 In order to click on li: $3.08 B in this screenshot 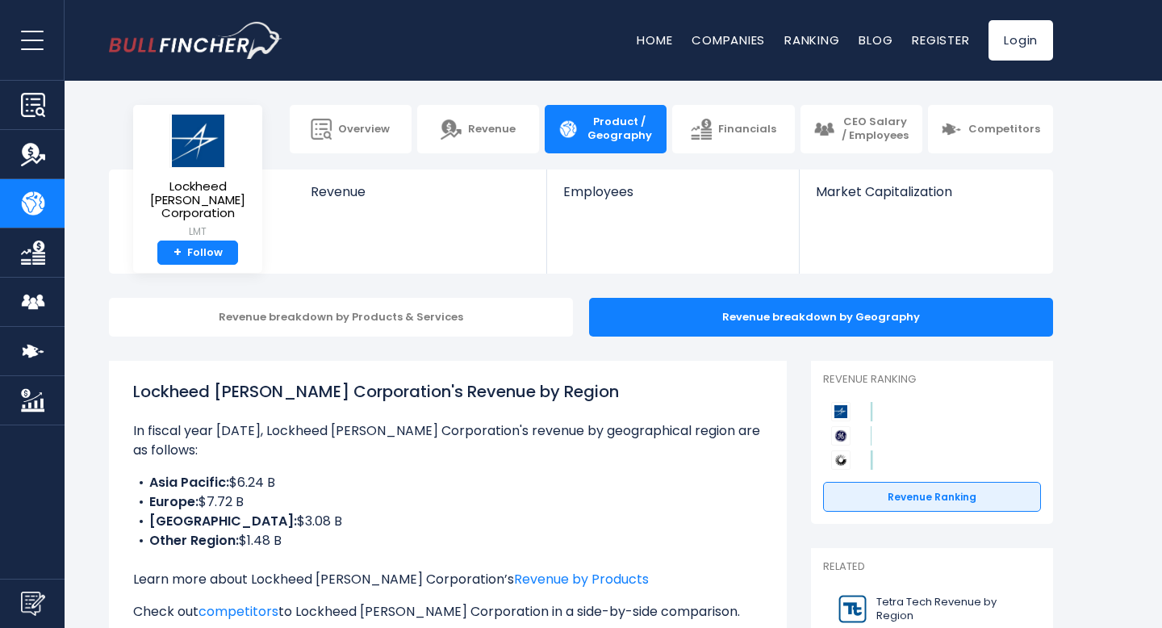, I will do `click(448, 521)`.